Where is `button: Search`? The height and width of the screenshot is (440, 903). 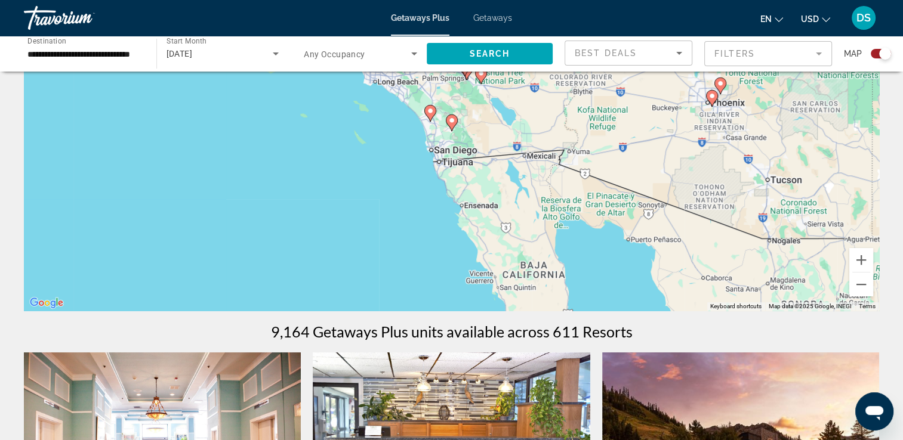
button: Search is located at coordinates (490, 54).